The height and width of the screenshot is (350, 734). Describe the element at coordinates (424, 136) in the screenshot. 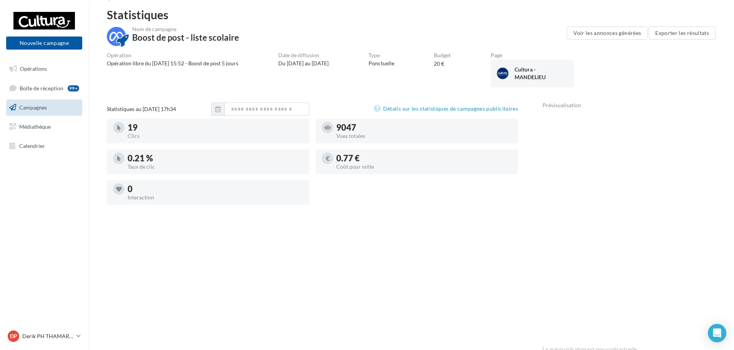

I see `div: Vues totales` at that location.